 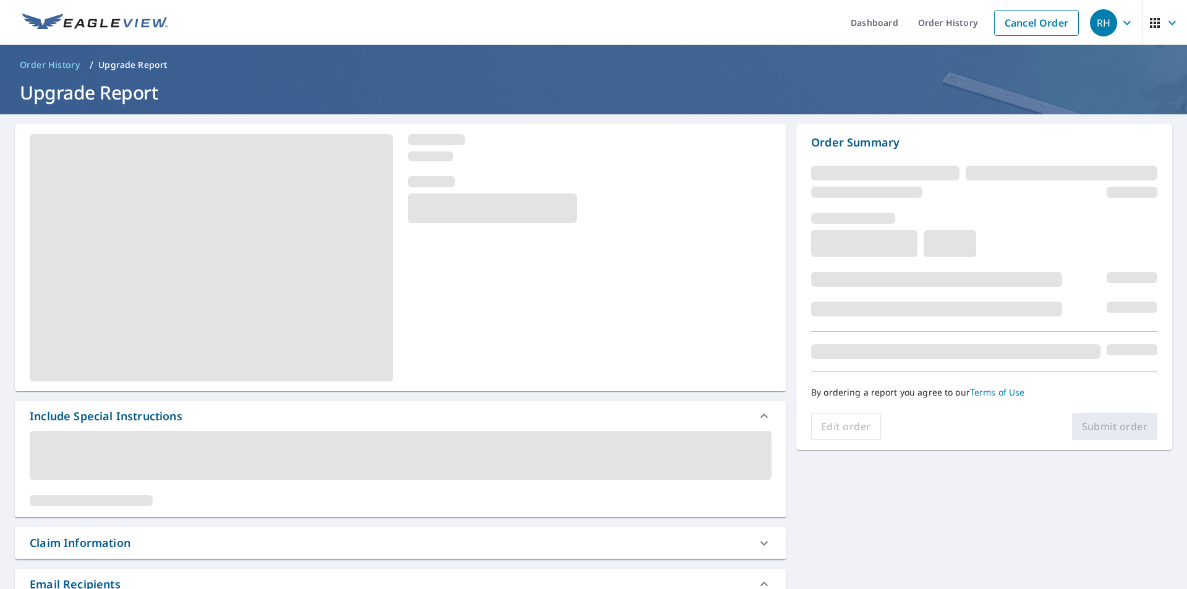 What do you see at coordinates (49, 65) in the screenshot?
I see `span: Order History` at bounding box center [49, 65].